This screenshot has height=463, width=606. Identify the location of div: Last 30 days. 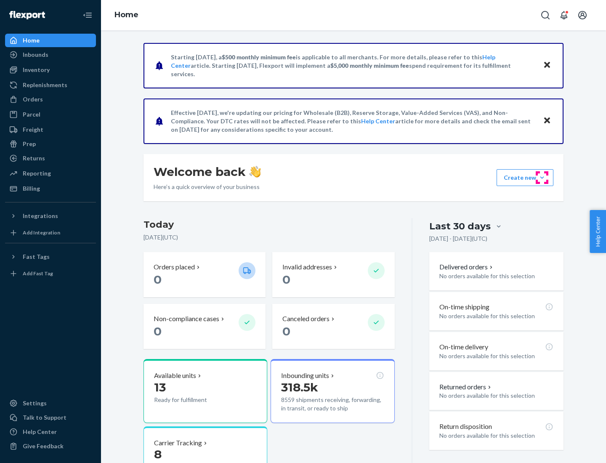
(460, 226).